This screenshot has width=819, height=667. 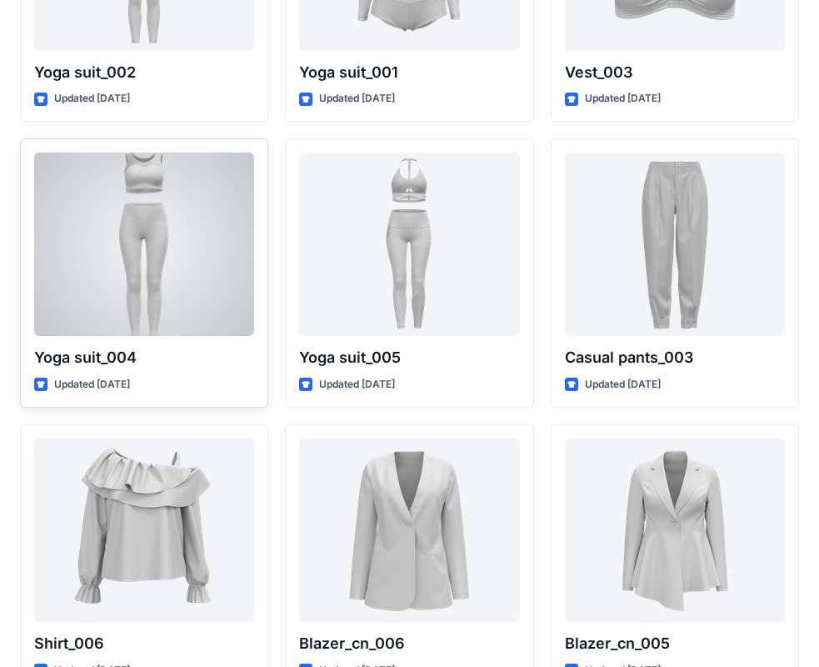 What do you see at coordinates (409, 73) in the screenshot?
I see `p: Yoga suit_001` at bounding box center [409, 73].